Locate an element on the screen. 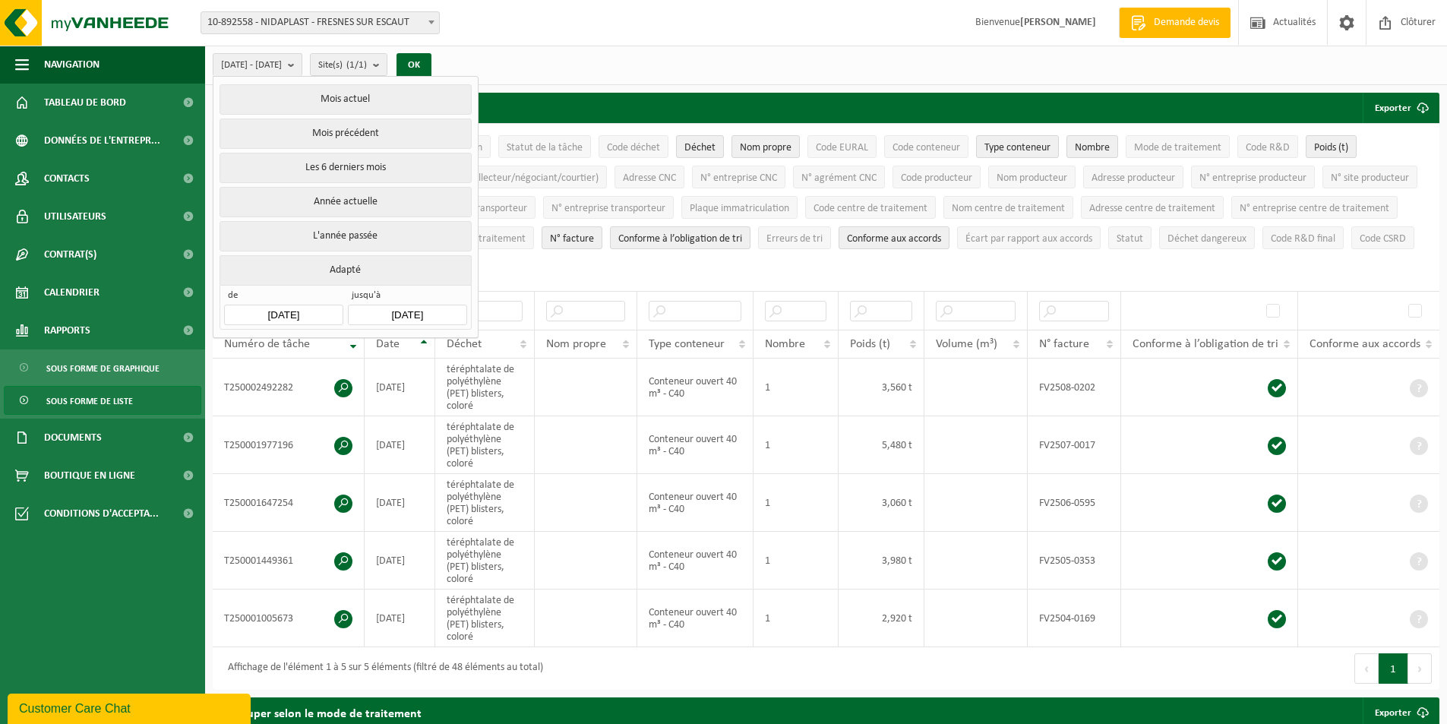 The width and height of the screenshot is (1447, 724). span: Statut de la tâche is located at coordinates (545, 147).